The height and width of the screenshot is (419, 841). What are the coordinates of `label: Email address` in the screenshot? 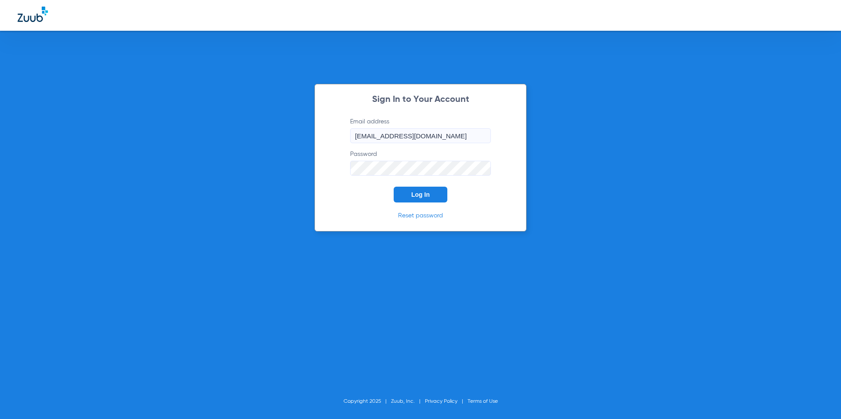 It's located at (420, 130).